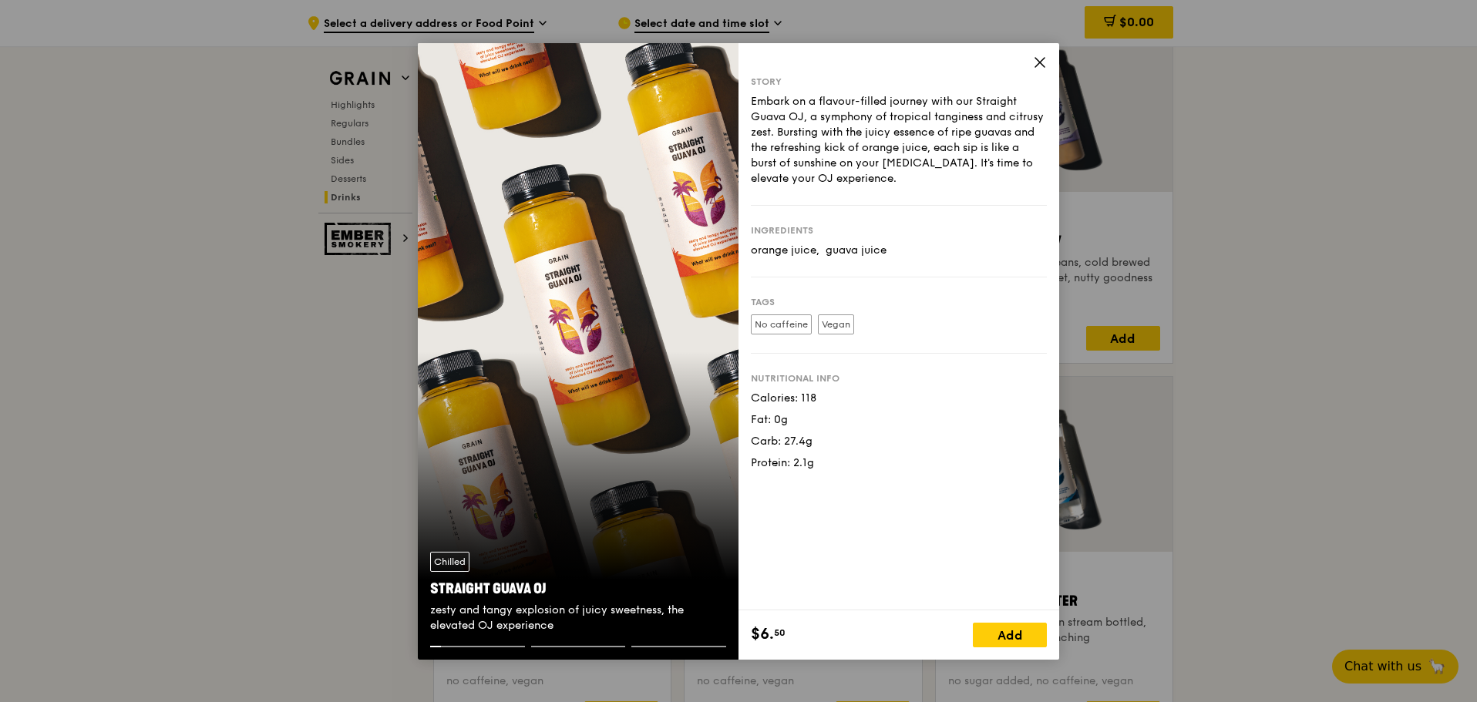  What do you see at coordinates (781, 325) in the screenshot?
I see `label: No caffeine` at bounding box center [781, 325].